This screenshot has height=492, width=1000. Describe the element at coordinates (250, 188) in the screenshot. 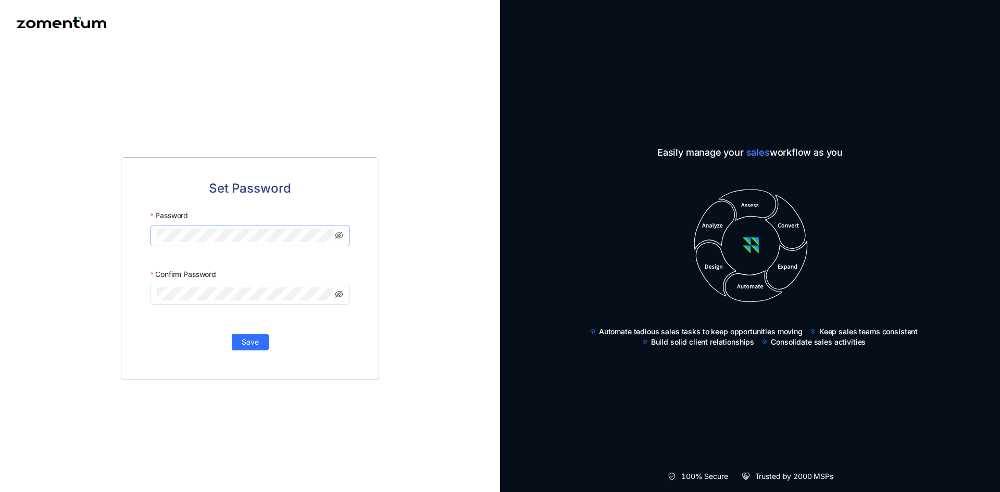

I see `span: Set Password` at that location.